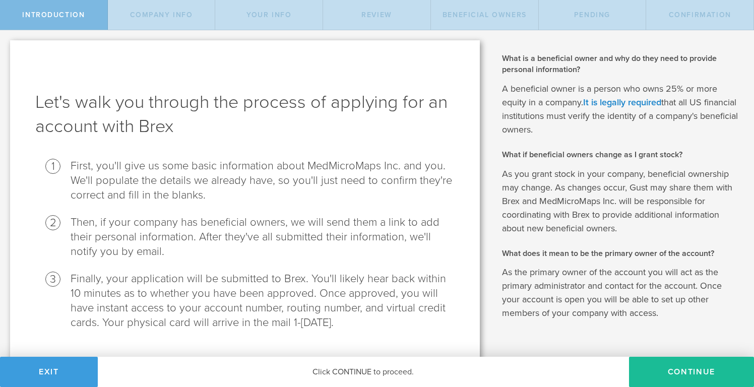 Image resolution: width=754 pixels, height=387 pixels. I want to click on p: A beneficial owner is a person who owns 25% or more equity in a company. that all US financial in..., so click(621, 109).